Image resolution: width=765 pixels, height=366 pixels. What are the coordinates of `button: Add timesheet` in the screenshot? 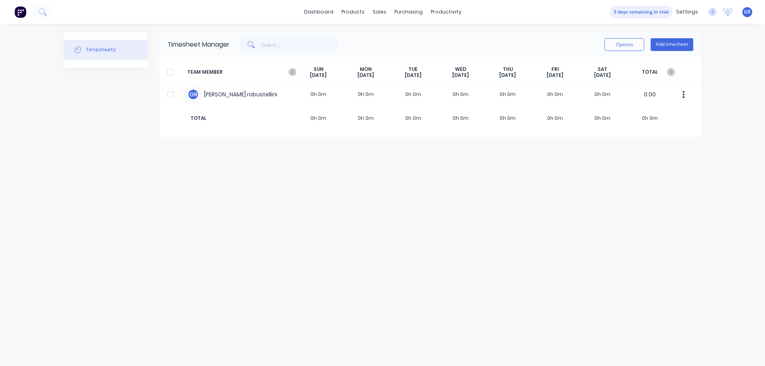 It's located at (671, 45).